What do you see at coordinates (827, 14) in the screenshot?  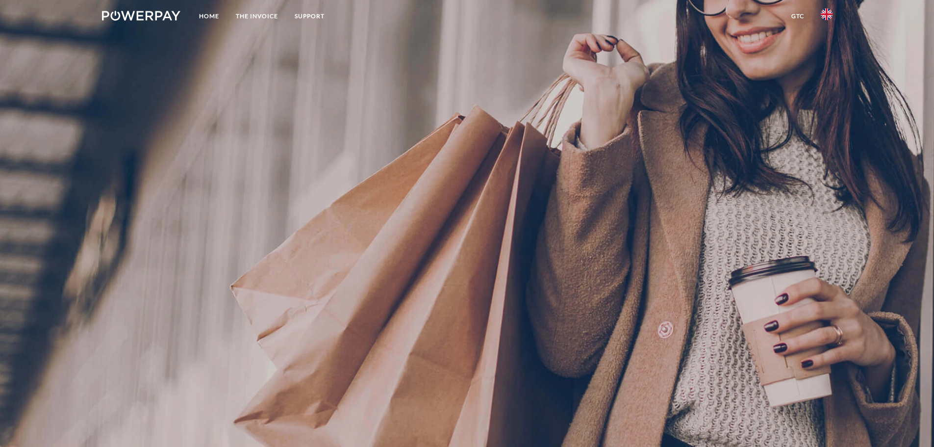 I see `img: en` at bounding box center [827, 14].